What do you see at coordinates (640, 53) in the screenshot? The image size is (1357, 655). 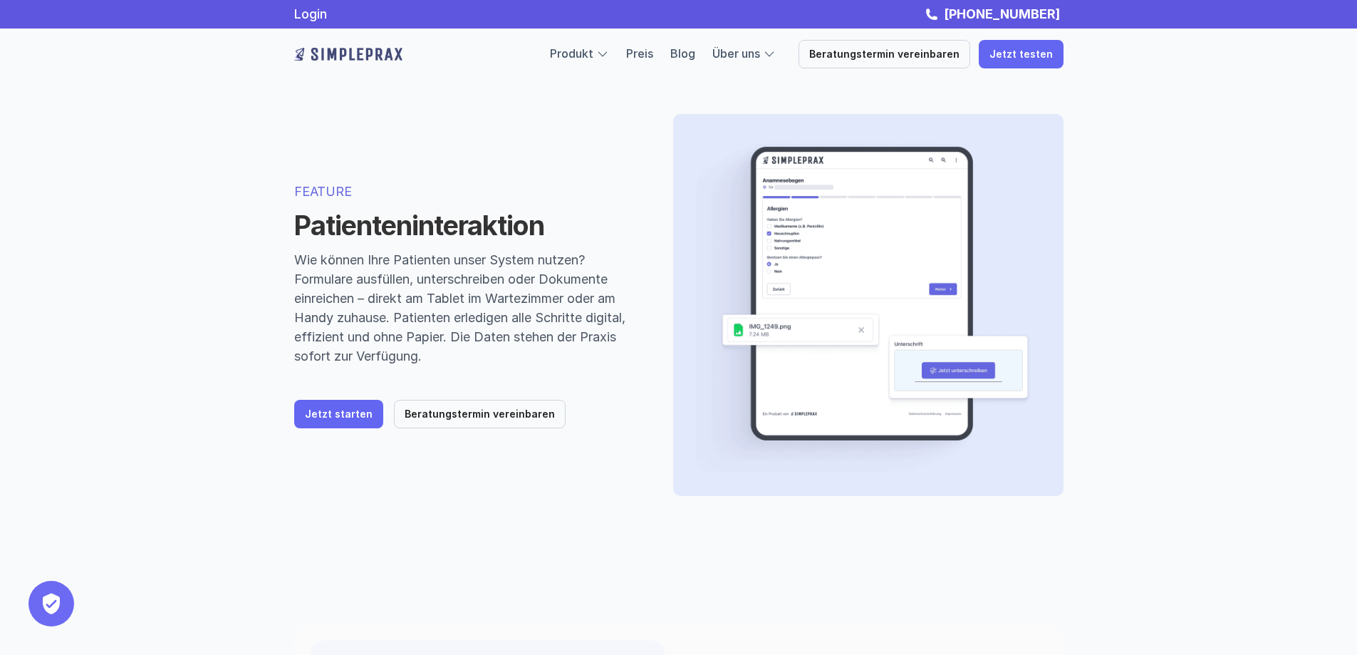 I see `a: Preis` at bounding box center [640, 53].